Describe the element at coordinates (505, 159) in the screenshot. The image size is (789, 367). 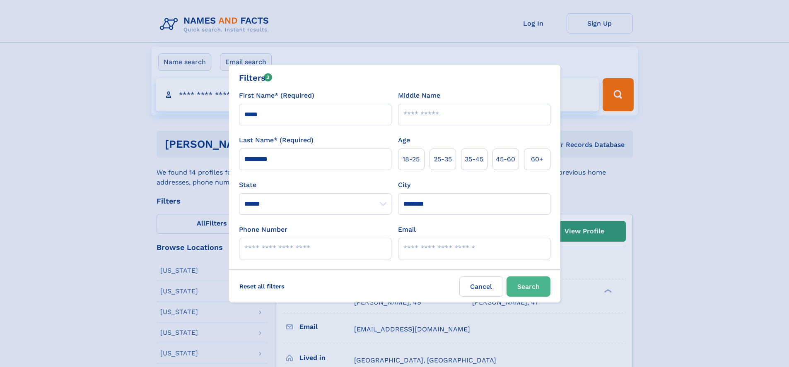
I see `span: 45‑60` at that location.